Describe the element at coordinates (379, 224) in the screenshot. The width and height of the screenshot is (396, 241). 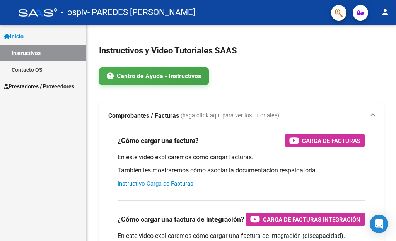
I see `div: Open Intercom Messenger` at that location.